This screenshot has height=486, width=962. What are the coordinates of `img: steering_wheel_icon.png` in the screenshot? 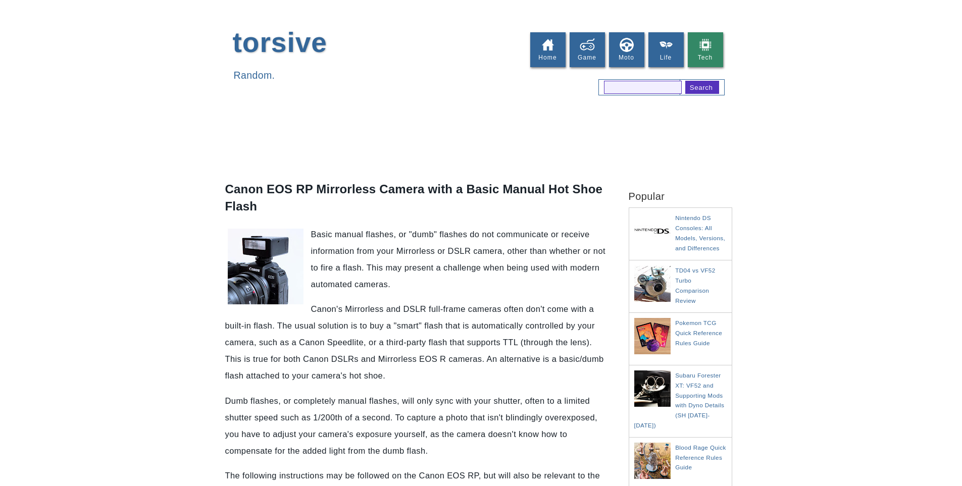 It's located at (627, 45).